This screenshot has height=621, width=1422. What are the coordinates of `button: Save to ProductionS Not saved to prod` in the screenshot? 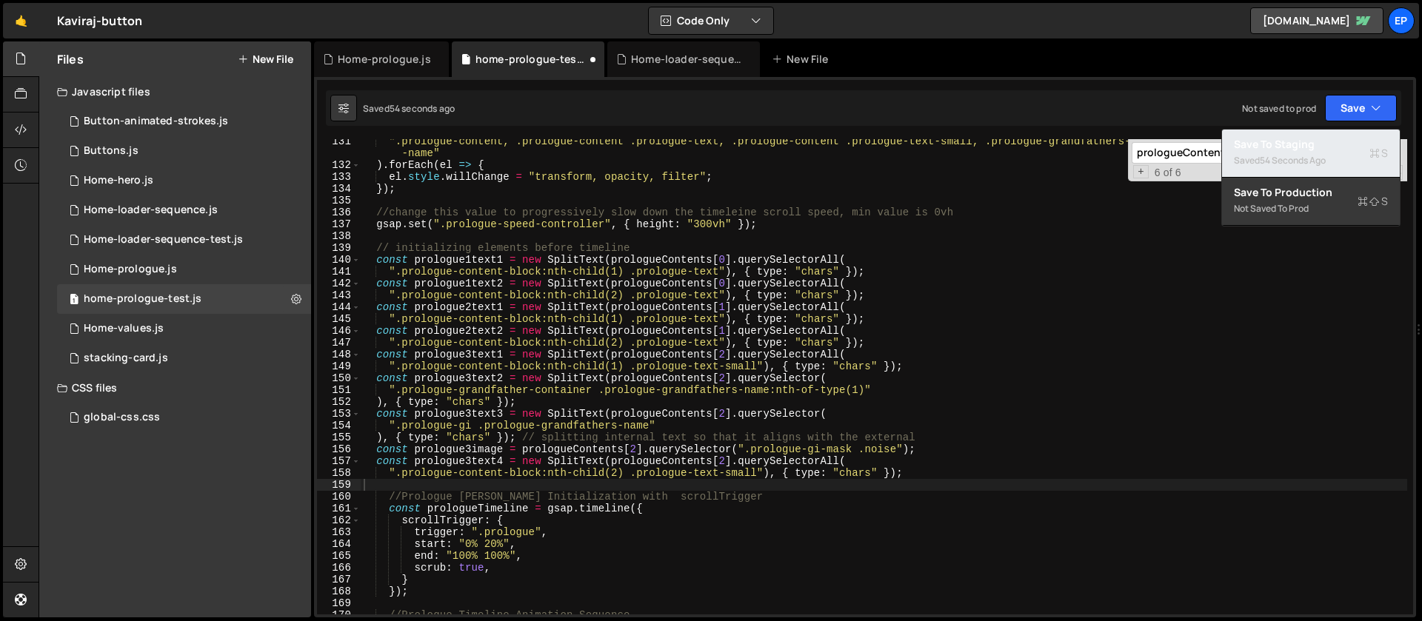 It's located at (1311, 201).